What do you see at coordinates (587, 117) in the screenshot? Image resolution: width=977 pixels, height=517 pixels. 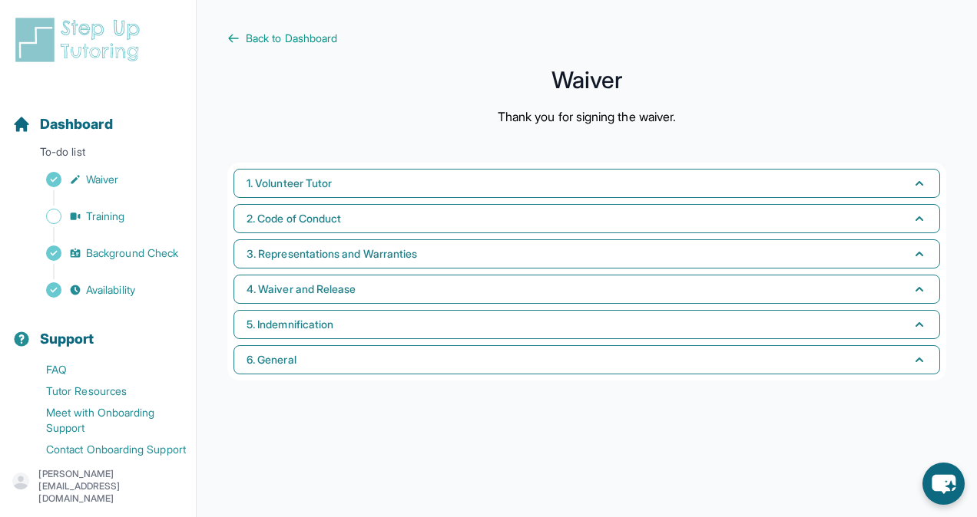 I see `p: Thank you for signing the waiver.` at bounding box center [587, 117].